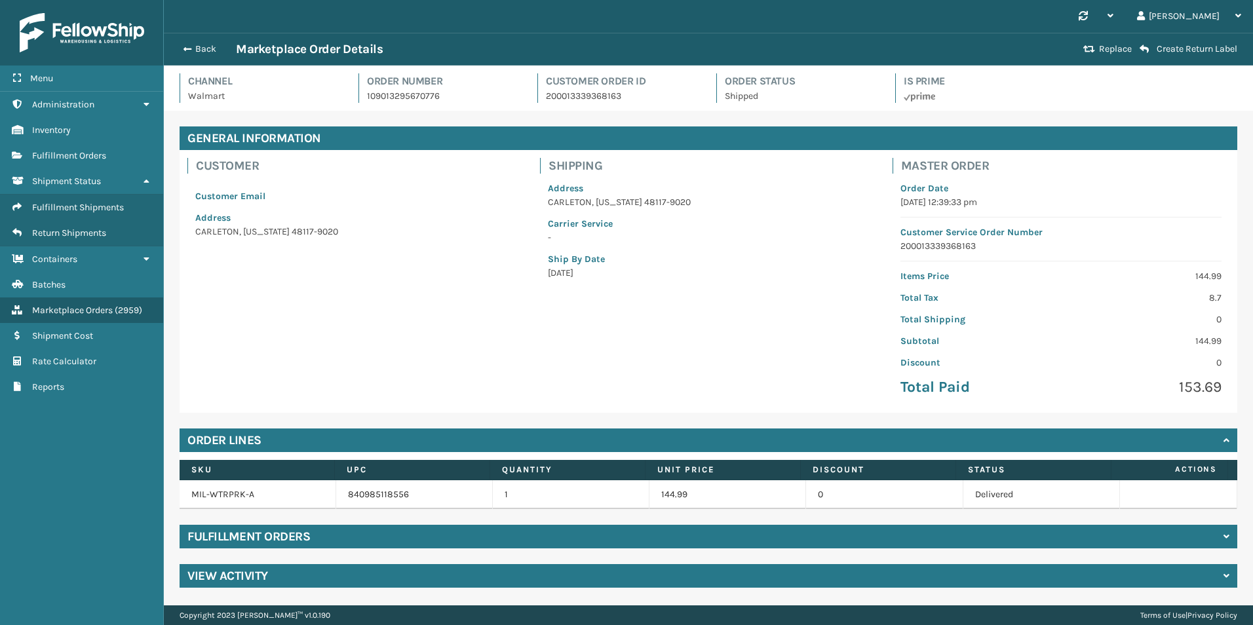 The width and height of the screenshot is (1253, 625). What do you see at coordinates (257, 470) in the screenshot?
I see `label: SKU` at bounding box center [257, 470].